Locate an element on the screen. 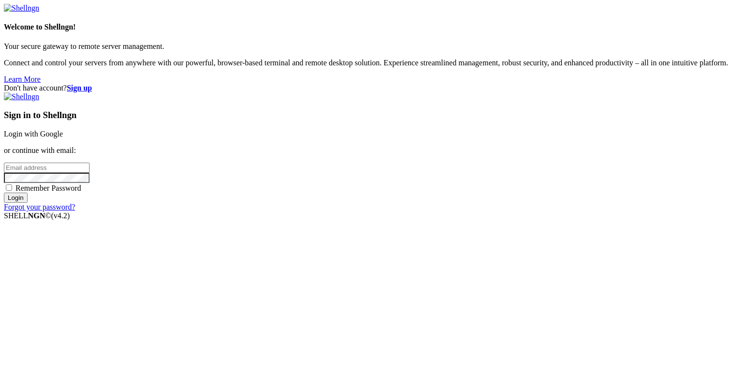  a: Forgot your password? is located at coordinates (39, 207).